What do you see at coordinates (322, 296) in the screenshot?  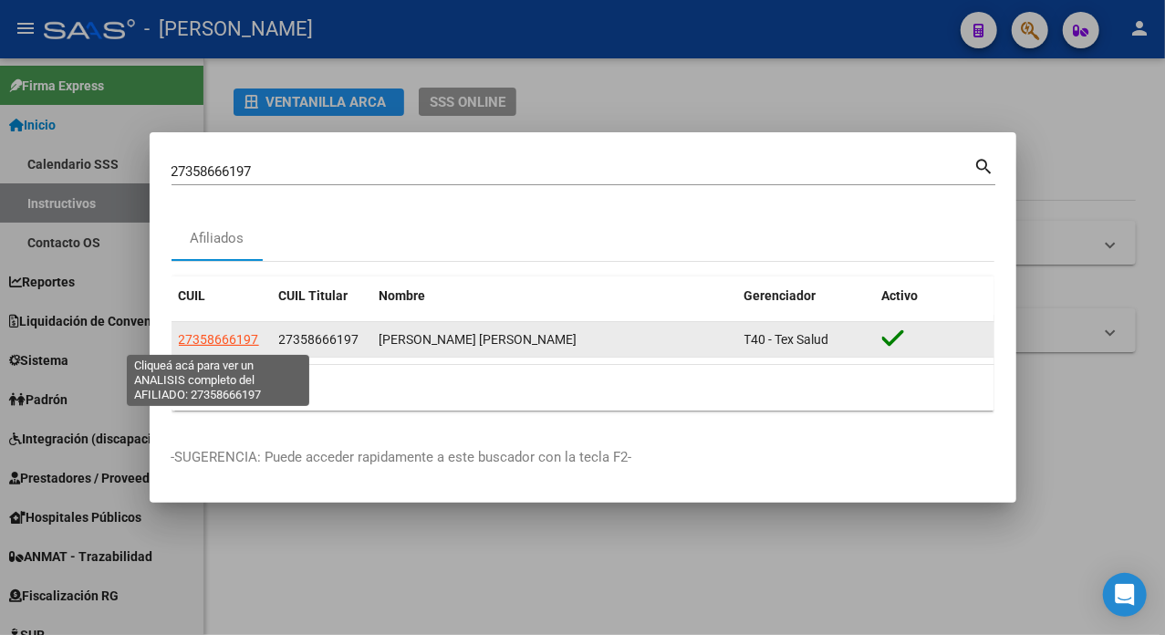 I see `datatable-header-cell: CUIL Titular` at bounding box center [322, 296].